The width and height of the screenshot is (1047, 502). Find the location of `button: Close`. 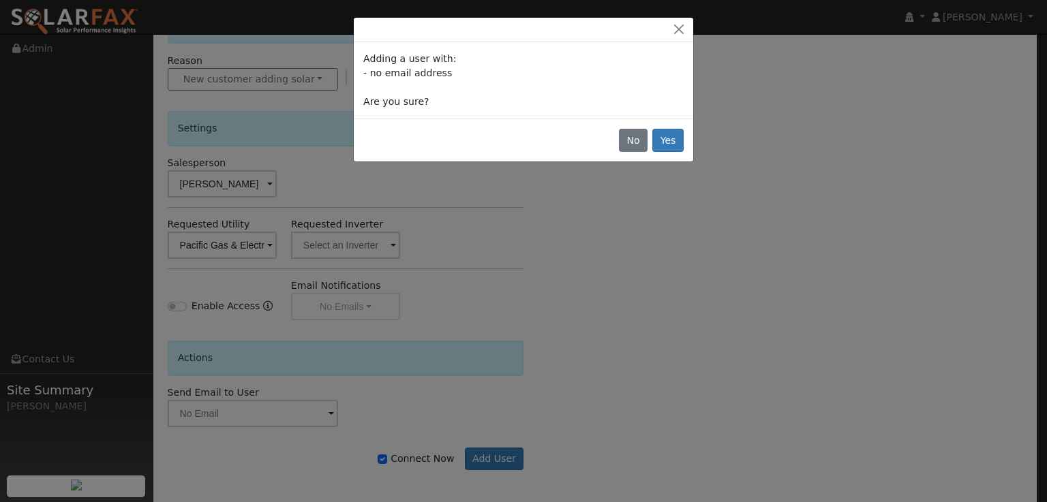

button: Close is located at coordinates (679, 29).